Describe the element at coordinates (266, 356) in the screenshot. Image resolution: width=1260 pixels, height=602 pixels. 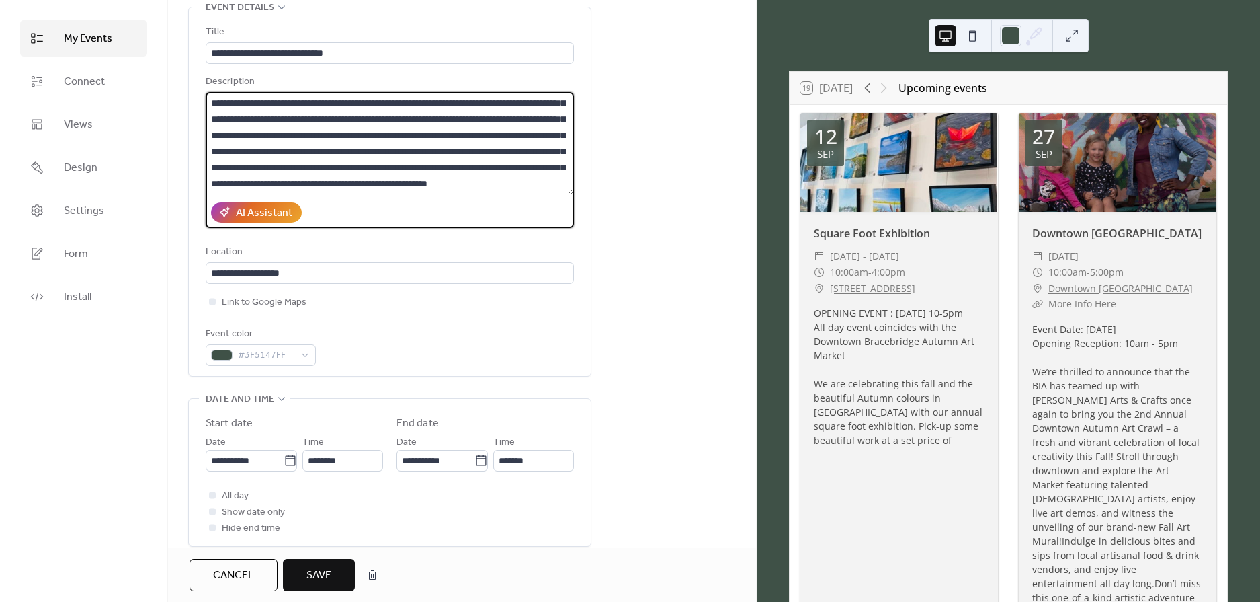
I see `span: #3F5147FF` at that location.